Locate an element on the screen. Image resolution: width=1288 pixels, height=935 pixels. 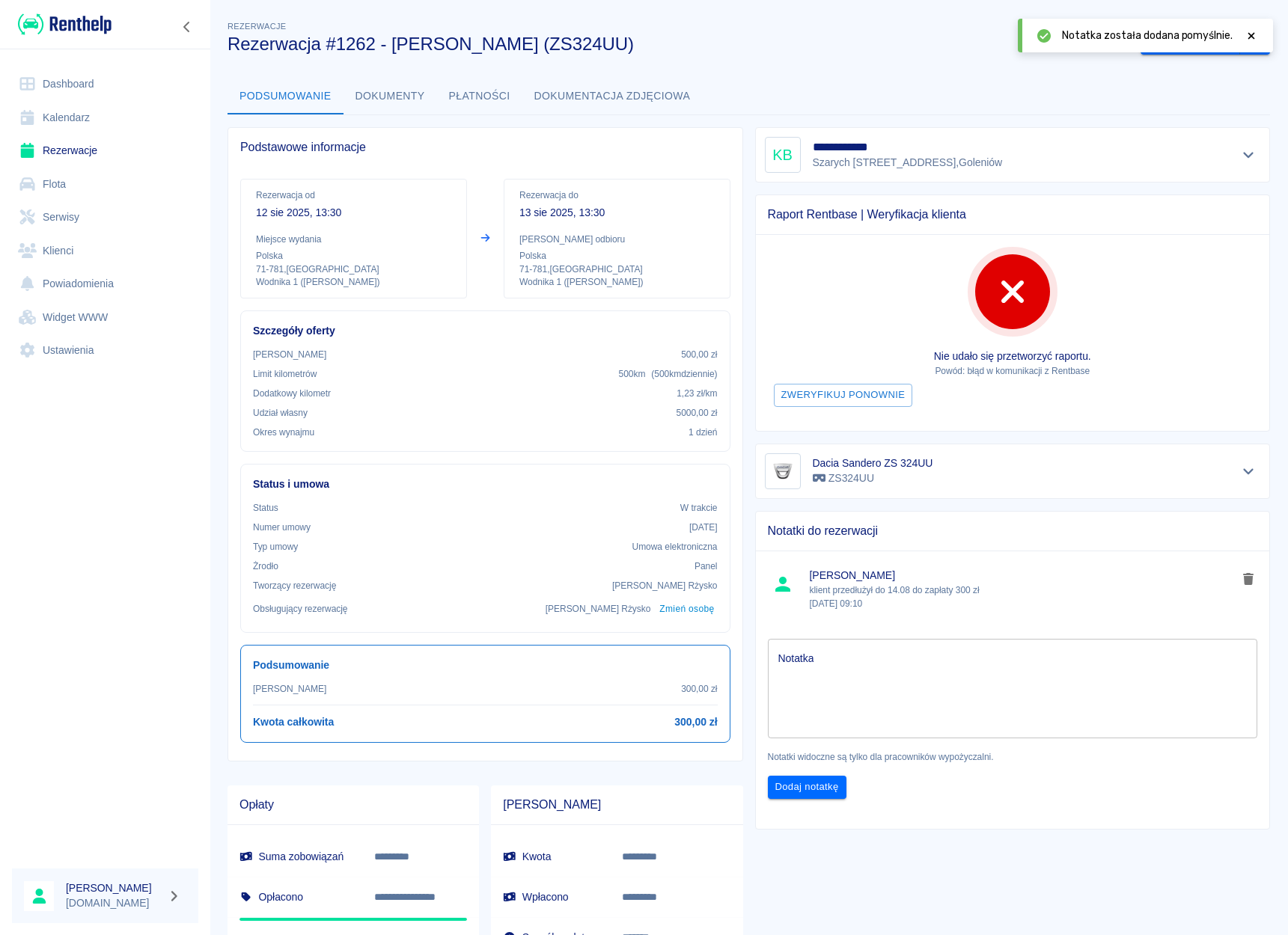
span: ( 500 km dziennie ) is located at coordinates (684, 374).